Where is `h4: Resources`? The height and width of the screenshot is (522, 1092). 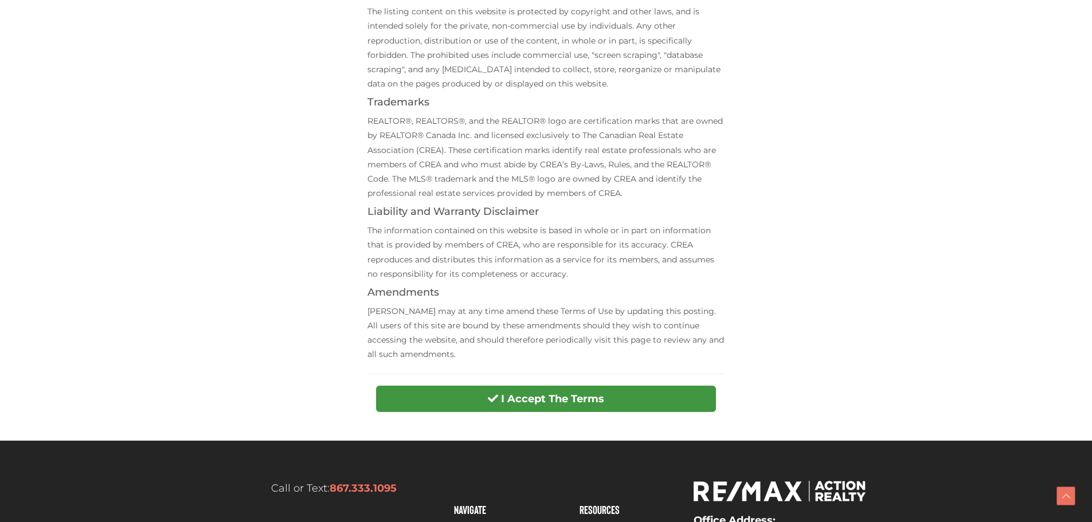 h4: Resources is located at coordinates (630, 509).